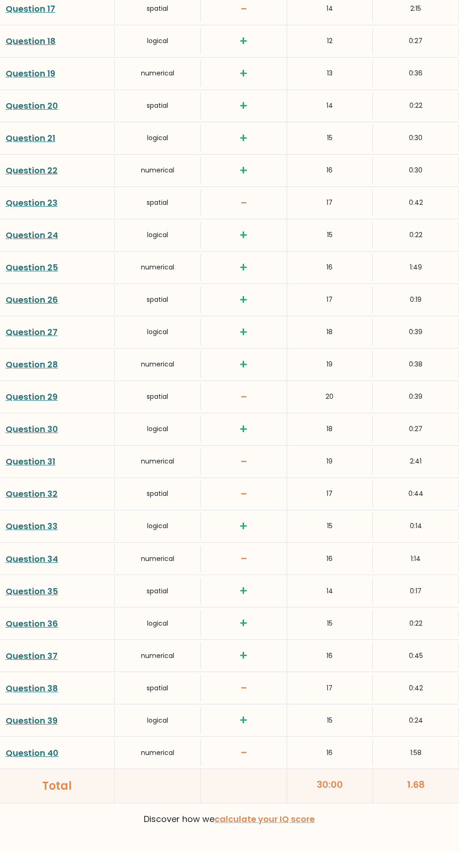 The width and height of the screenshot is (459, 852). Describe the element at coordinates (416, 267) in the screenshot. I see `div: 1:49` at that location.